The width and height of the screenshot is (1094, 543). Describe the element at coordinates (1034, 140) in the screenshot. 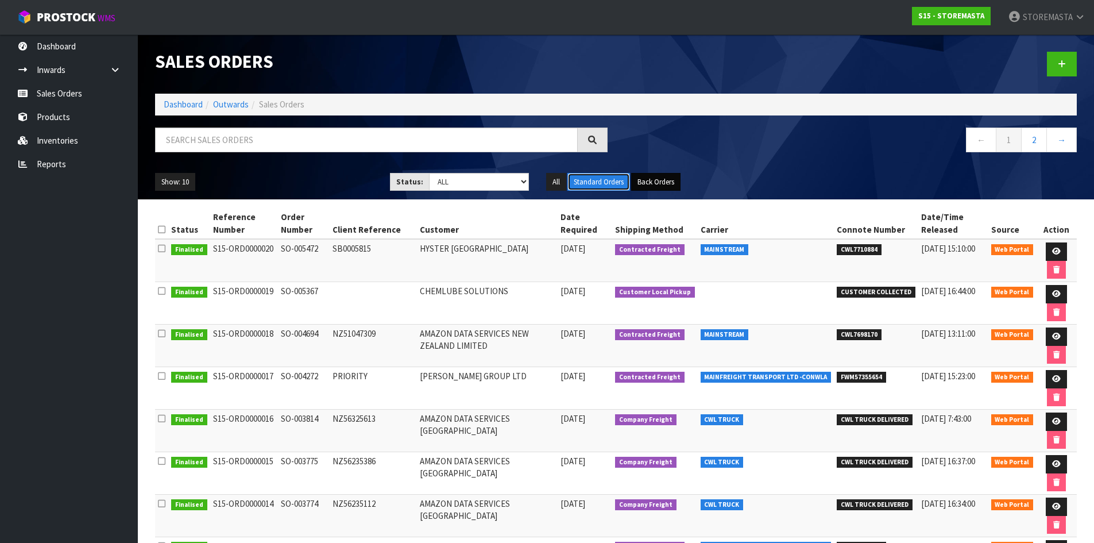

I see `a: 2` at that location.